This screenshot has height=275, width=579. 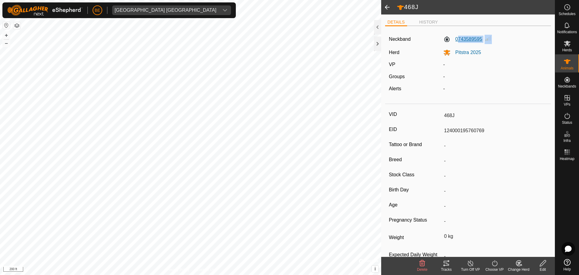 What do you see at coordinates (494, 269) in the screenshot?
I see `div: Choose VP` at bounding box center [494, 269].